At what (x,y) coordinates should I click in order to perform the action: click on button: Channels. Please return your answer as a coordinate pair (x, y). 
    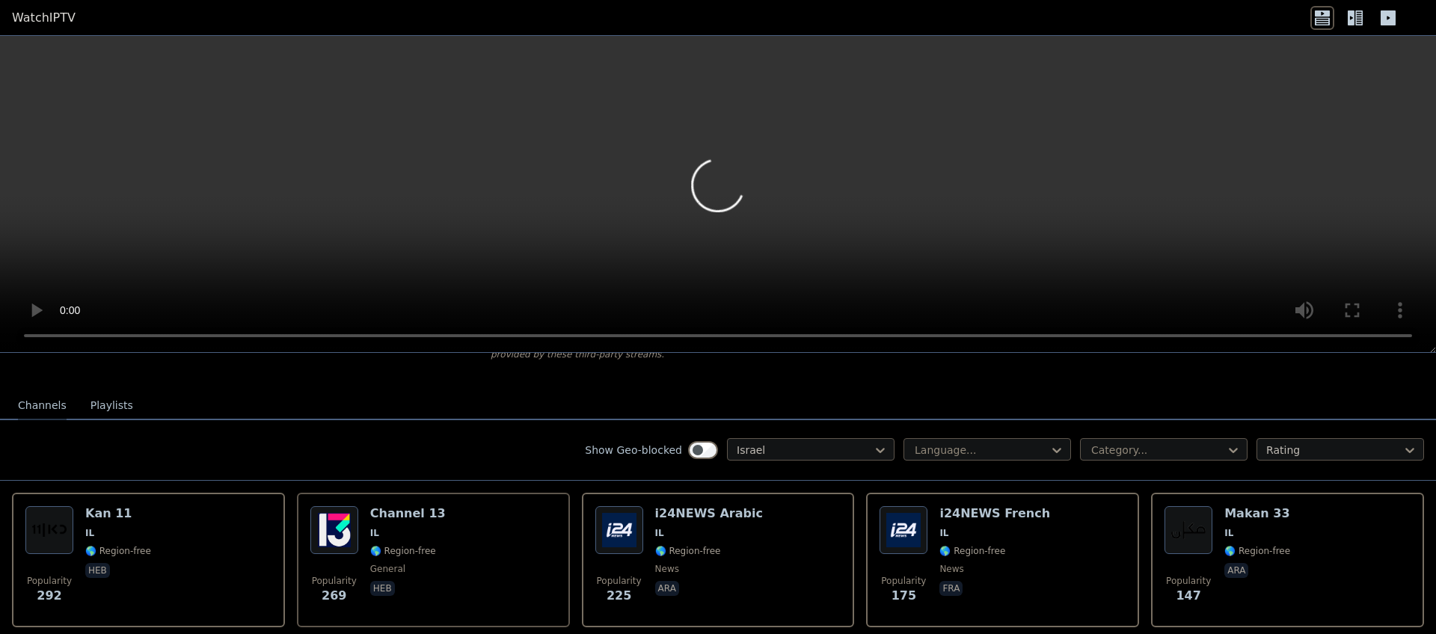
    Looking at the image, I should click on (42, 406).